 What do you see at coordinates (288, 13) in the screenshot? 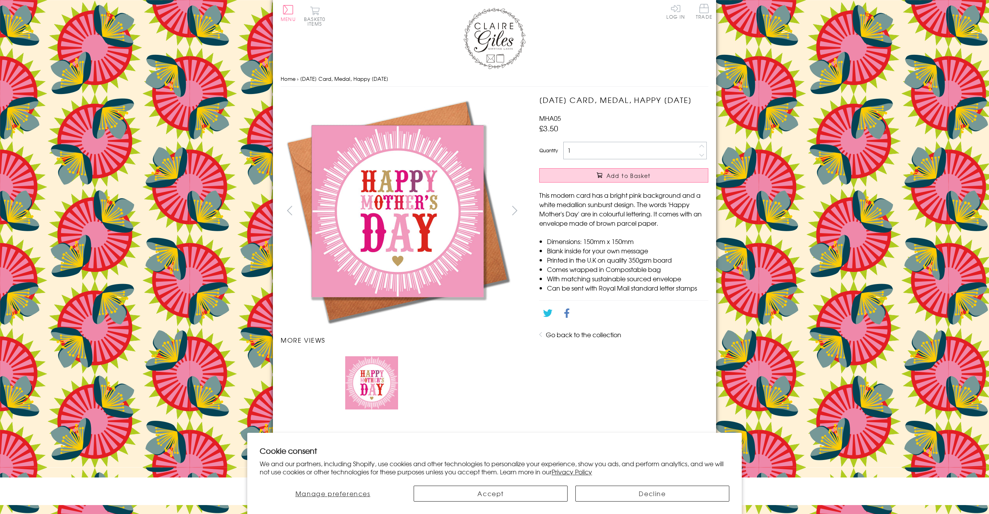
I see `button: Menu` at bounding box center [288, 13].